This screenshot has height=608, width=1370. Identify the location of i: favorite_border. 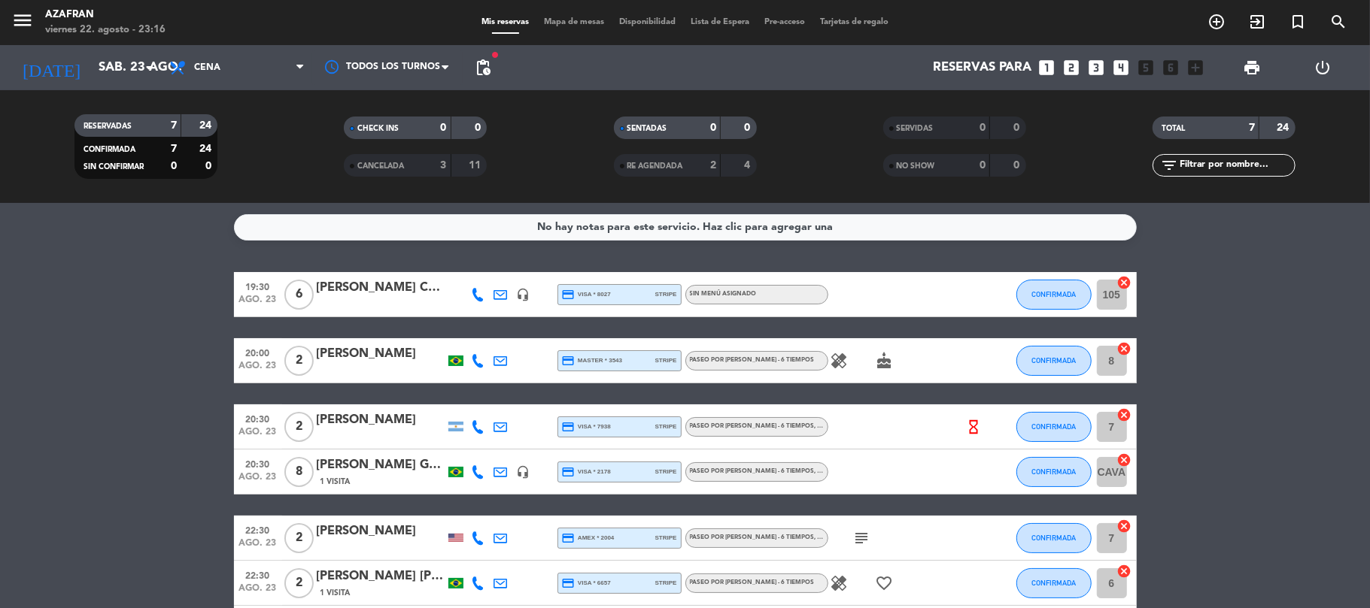
(884, 584).